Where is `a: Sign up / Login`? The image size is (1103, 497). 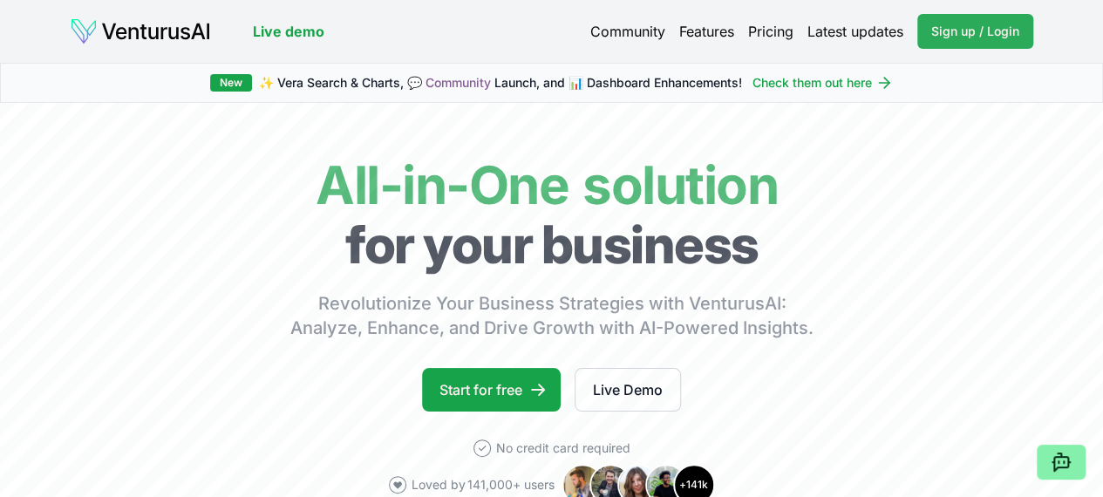 a: Sign up / Login is located at coordinates (975, 31).